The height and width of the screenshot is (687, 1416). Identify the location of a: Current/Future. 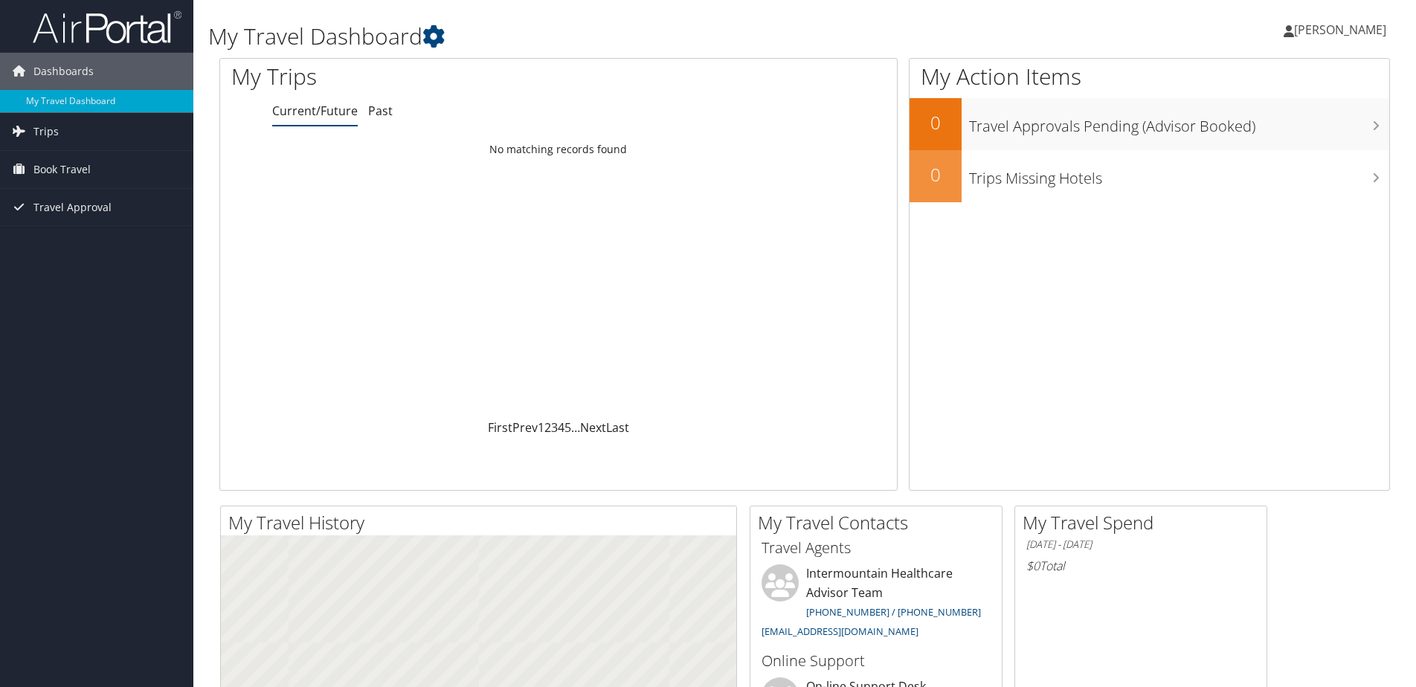
(315, 111).